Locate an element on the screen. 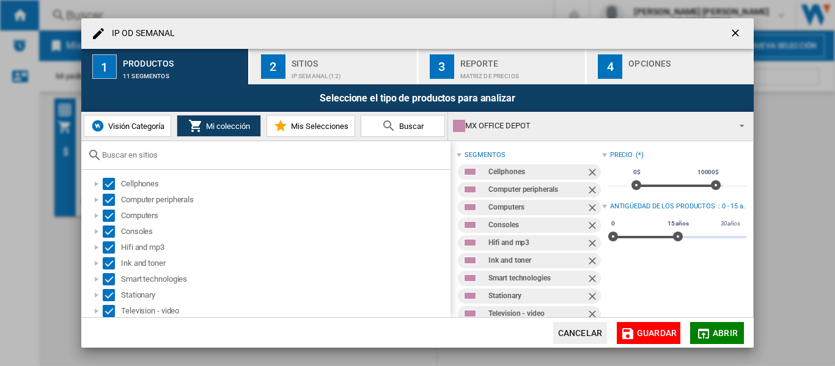 The image size is (835, 366). span: Abrir is located at coordinates (725, 333).